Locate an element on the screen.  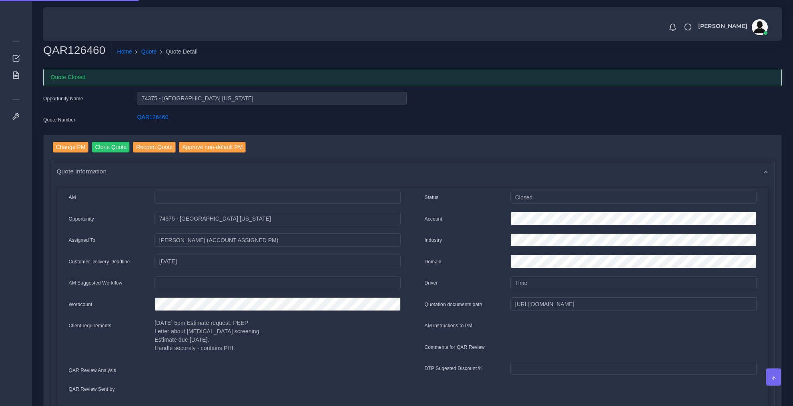
h2: QAR126460 is located at coordinates (77, 50).